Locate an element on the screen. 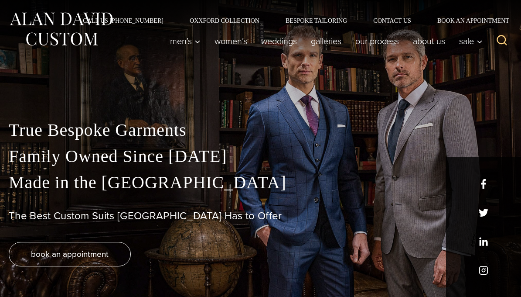 This screenshot has height=297, width=521. span: Men’s is located at coordinates (185, 41).